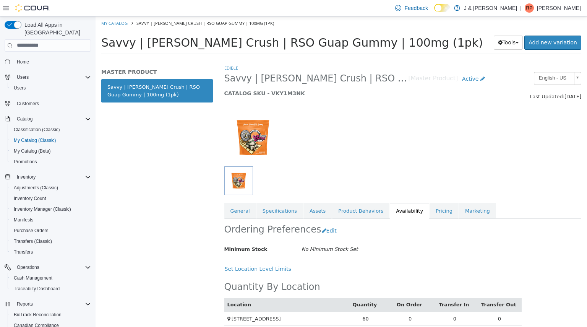  Describe the element at coordinates (234, 232) in the screenshot. I see `i: No Minimum Stock Set` at that location.